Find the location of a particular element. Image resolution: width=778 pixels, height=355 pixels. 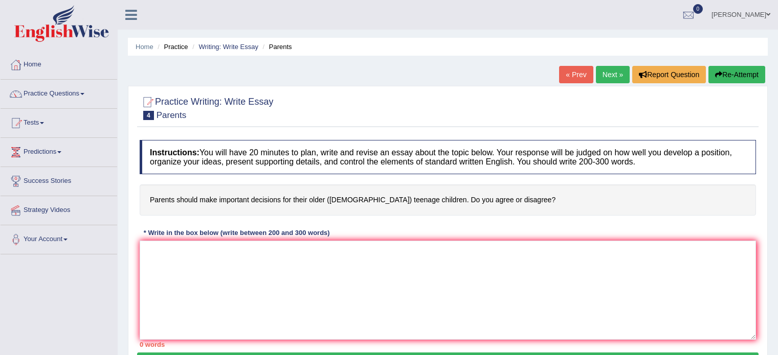

a: Success Stories is located at coordinates (59, 180).